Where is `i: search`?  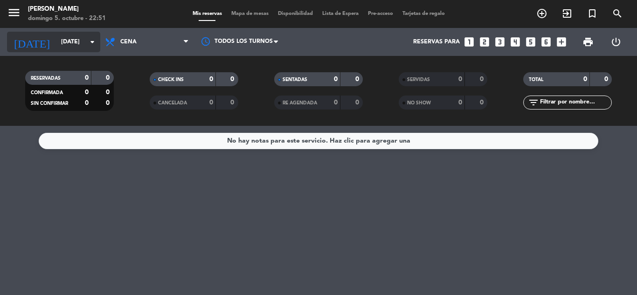
i: search is located at coordinates (617, 14).